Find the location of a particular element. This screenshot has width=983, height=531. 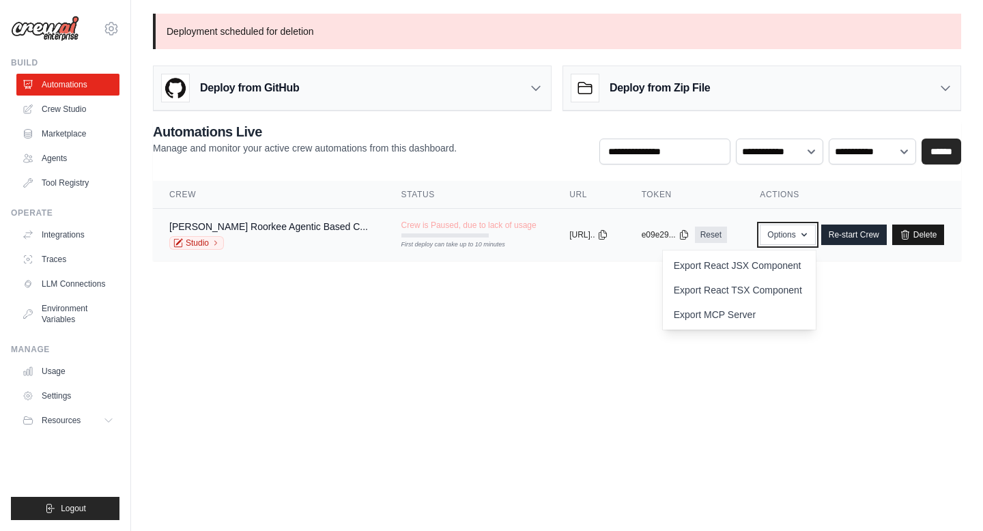

p: Manage and monitor your active crew automations from this dashboard. is located at coordinates (305, 148).